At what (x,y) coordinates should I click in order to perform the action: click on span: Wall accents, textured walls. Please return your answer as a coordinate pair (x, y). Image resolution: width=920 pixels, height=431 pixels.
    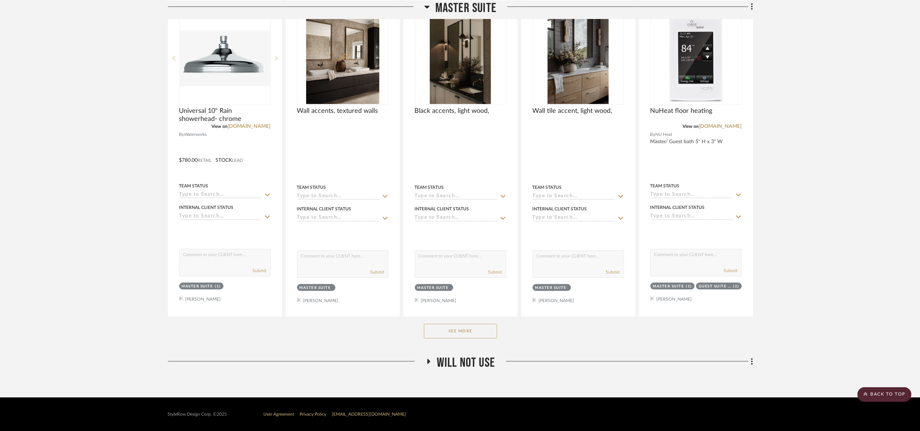
    Looking at the image, I should click on (337, 111).